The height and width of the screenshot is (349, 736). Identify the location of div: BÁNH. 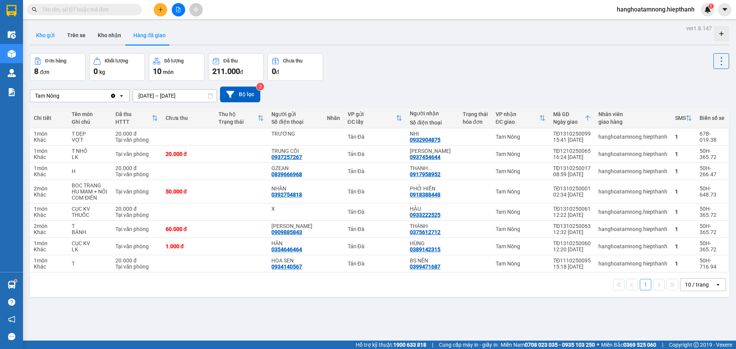
(90, 232).